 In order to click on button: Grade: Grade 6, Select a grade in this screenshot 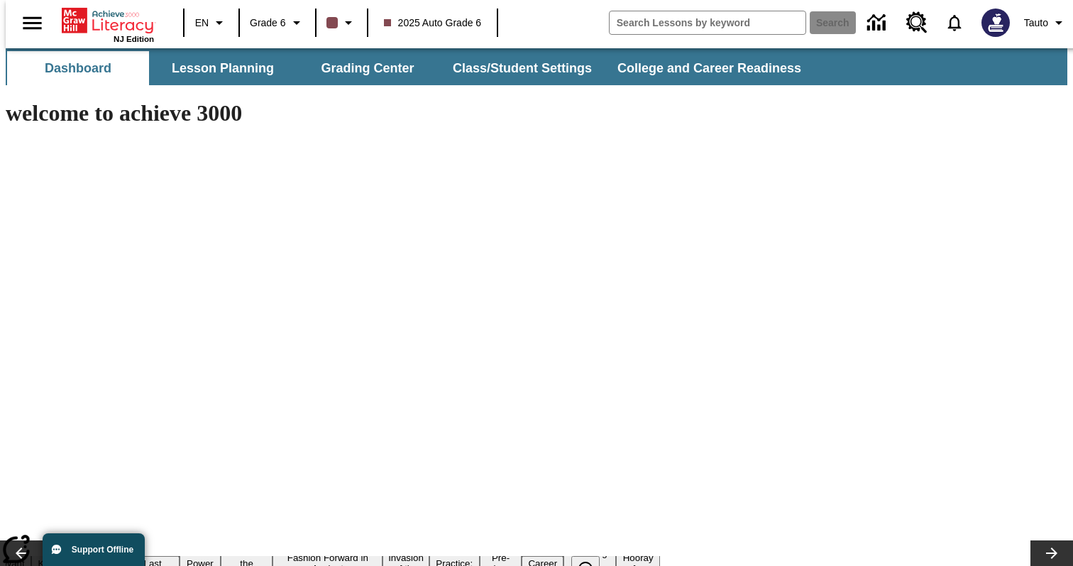, I will do `click(278, 23)`.